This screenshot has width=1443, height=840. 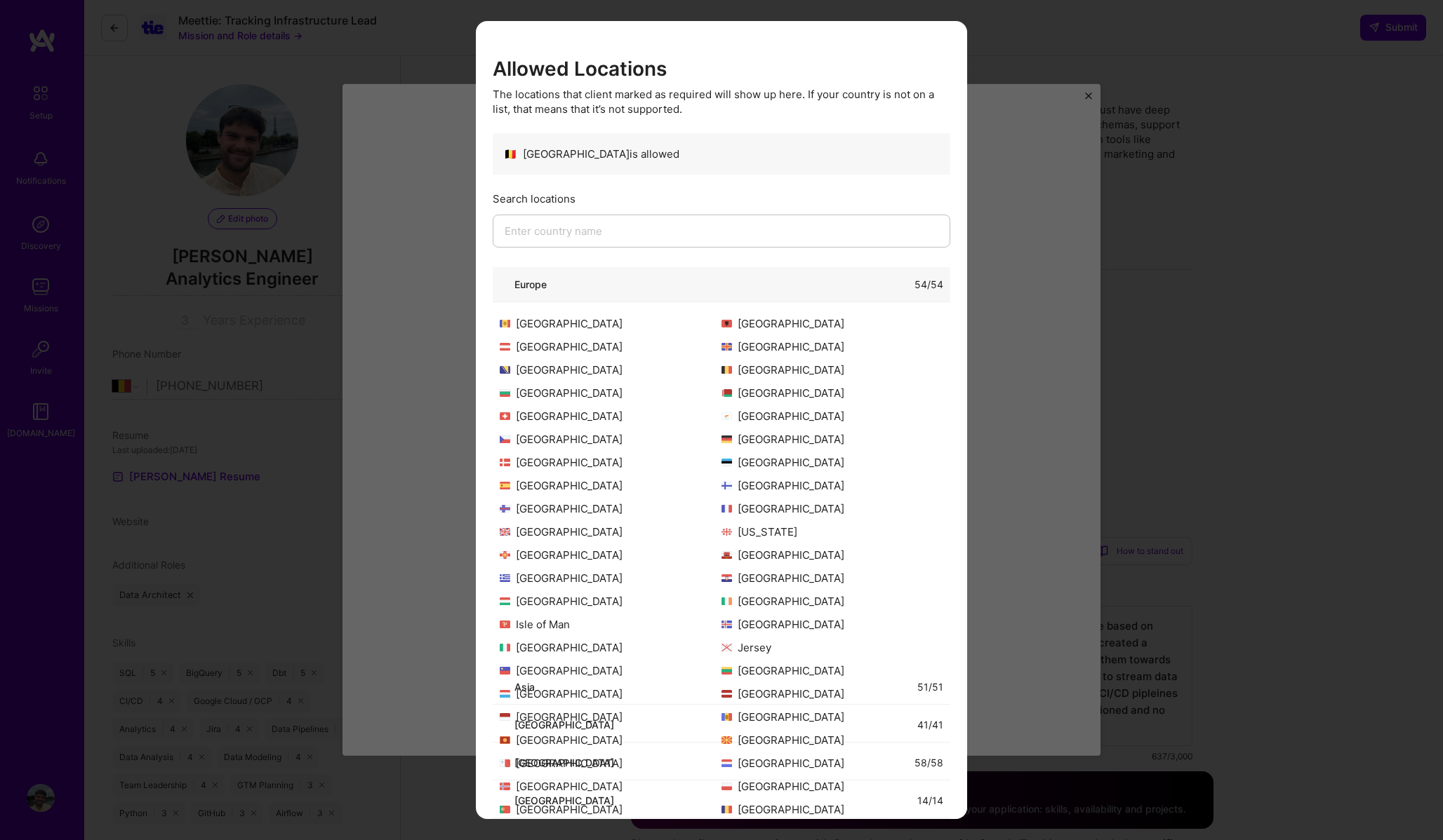 What do you see at coordinates (504, 786) in the screenshot?
I see `img: Norway` at bounding box center [504, 786].